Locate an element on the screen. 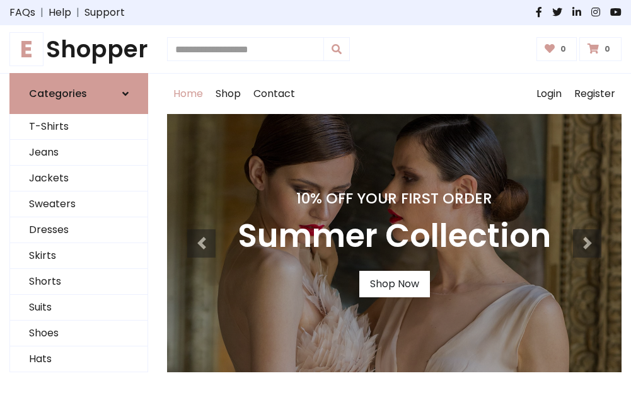 The image size is (631, 405). a: Help is located at coordinates (60, 13).